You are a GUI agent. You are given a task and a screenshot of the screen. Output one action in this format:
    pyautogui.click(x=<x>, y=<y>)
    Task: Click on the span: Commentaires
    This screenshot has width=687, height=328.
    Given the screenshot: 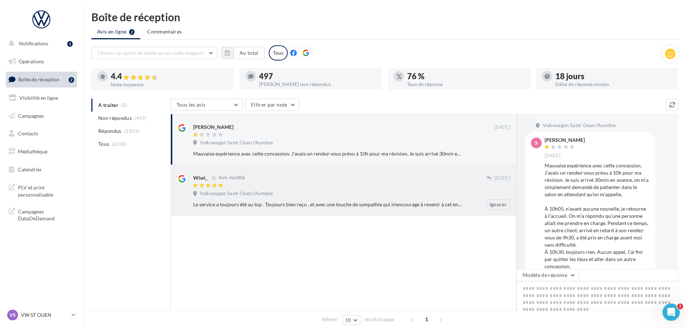 What is the action you would take?
    pyautogui.click(x=164, y=32)
    